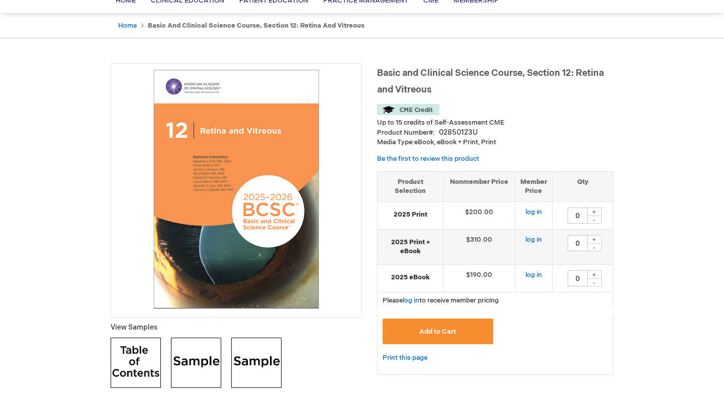 This screenshot has width=724, height=408. I want to click on span: Please to receive member pricing, so click(441, 301).